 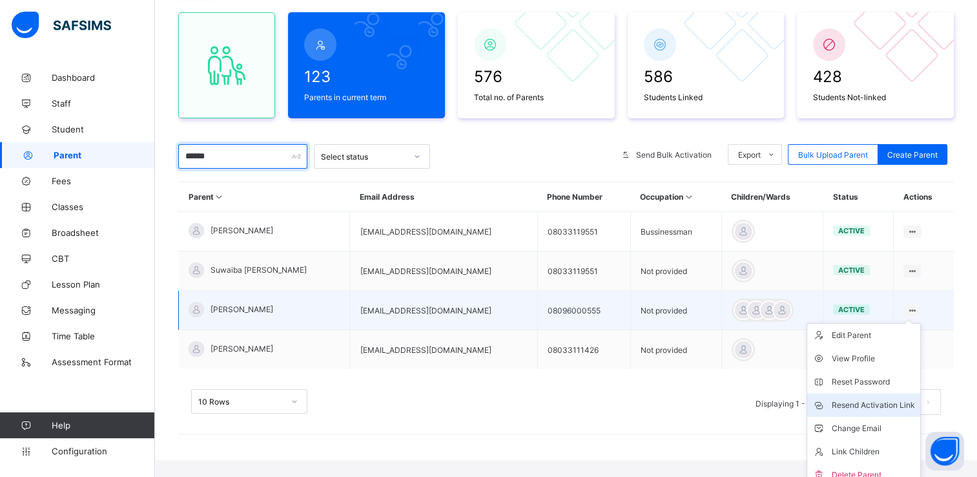 I want to click on span: Parent, so click(x=104, y=155).